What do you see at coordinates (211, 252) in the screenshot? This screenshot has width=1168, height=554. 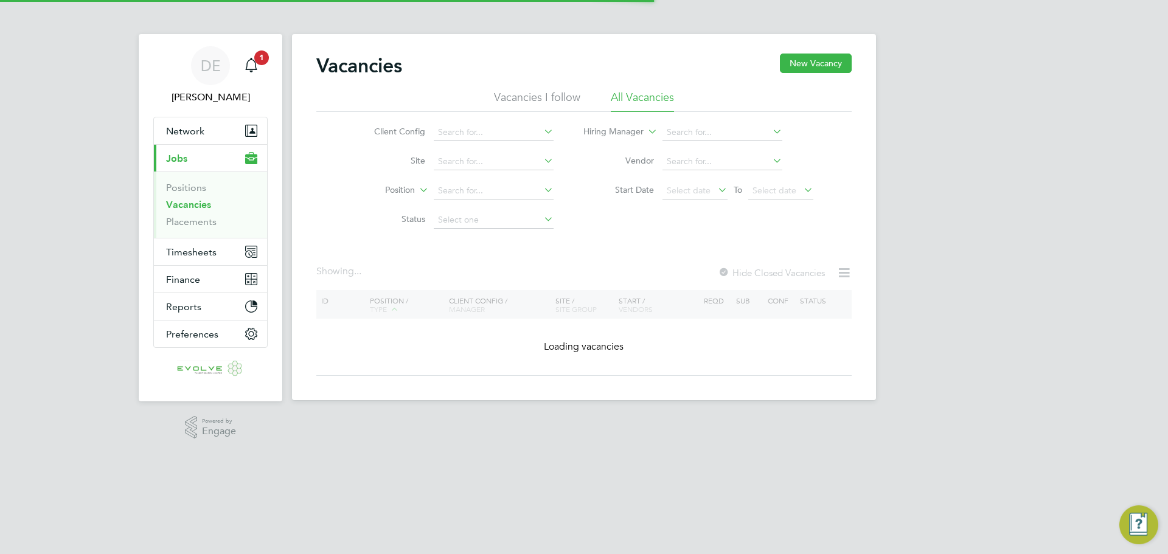 I see `button: Timesheets` at bounding box center [211, 252].